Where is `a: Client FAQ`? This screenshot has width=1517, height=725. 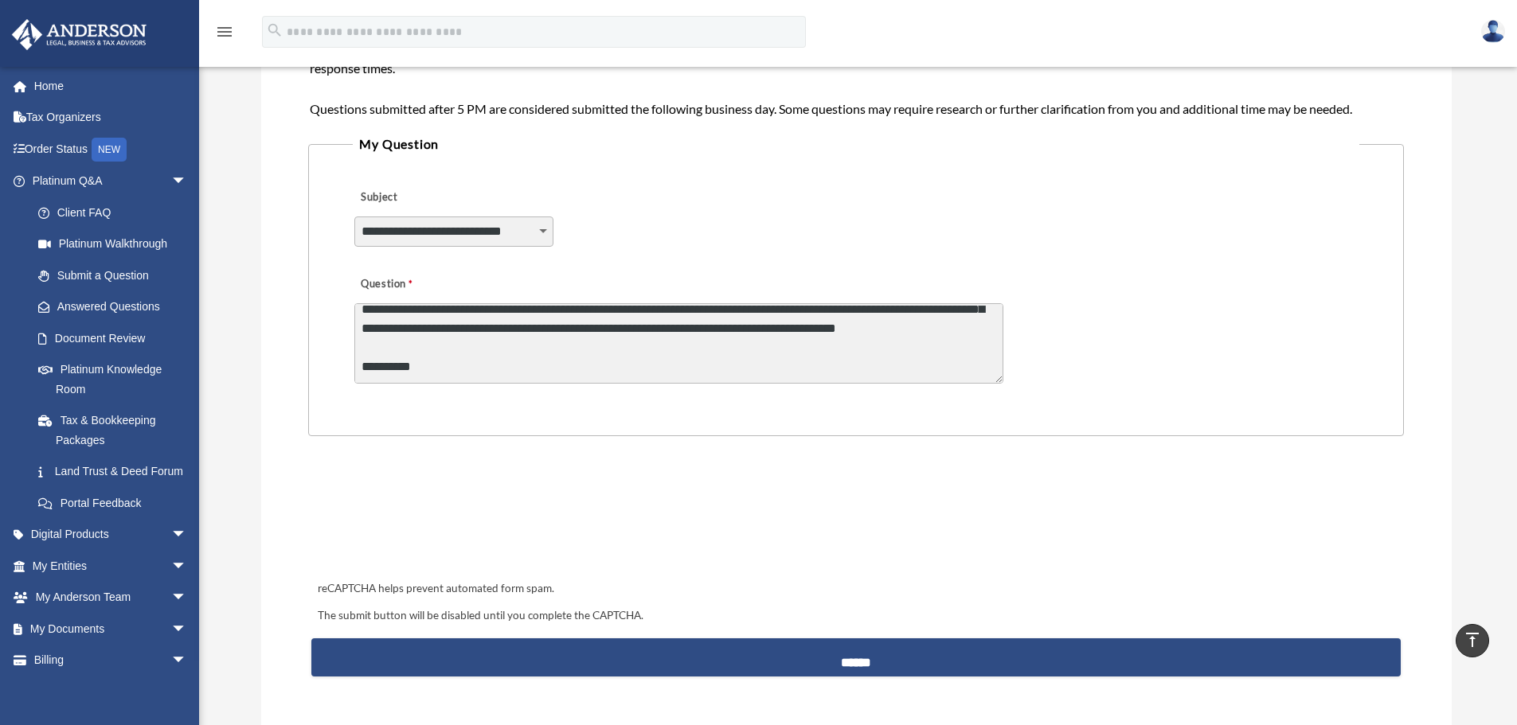 a: Client FAQ is located at coordinates (116, 213).